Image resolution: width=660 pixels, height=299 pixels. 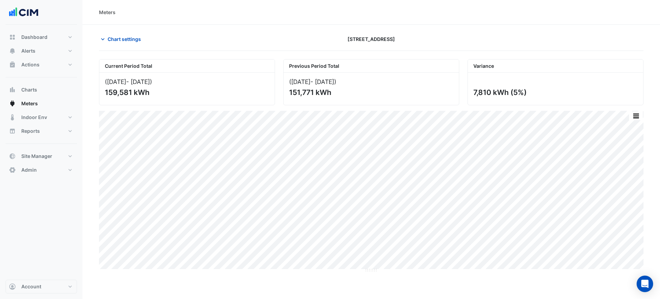 What do you see at coordinates (371, 92) in the screenshot?
I see `div: 151,771 kWh` at bounding box center [371, 92].